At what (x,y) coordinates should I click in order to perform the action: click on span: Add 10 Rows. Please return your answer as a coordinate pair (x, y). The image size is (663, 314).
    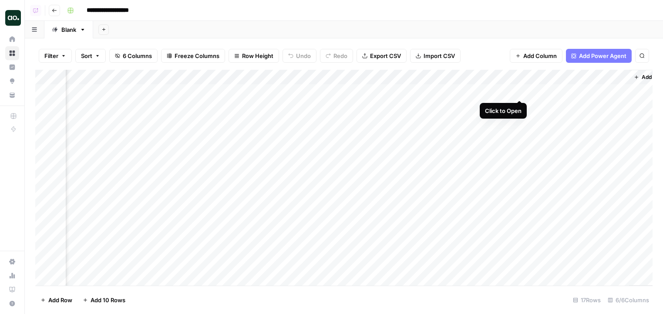
    Looking at the image, I should click on (108, 300).